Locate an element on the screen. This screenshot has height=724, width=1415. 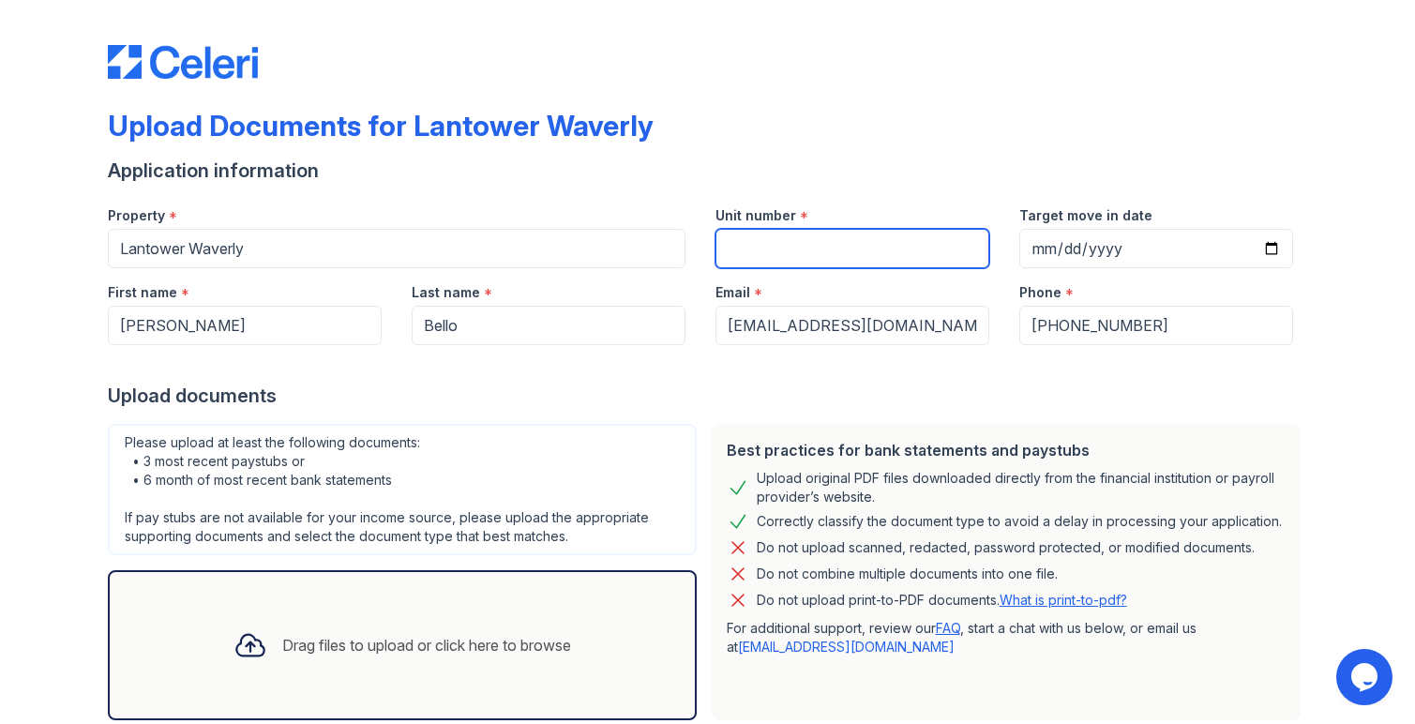
label: Unit number is located at coordinates (756, 216).